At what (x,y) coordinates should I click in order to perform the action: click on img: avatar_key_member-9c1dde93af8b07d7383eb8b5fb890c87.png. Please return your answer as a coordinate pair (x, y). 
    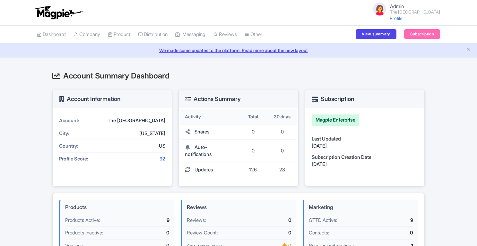
    Looking at the image, I should click on (380, 9).